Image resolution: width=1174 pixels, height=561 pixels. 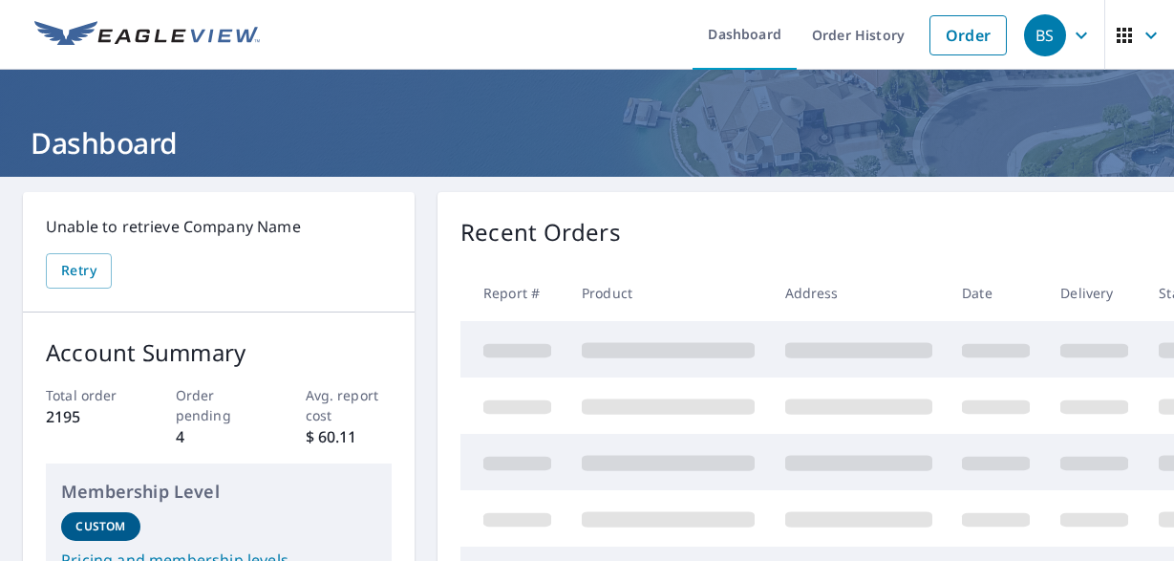 What do you see at coordinates (349, 405) in the screenshot?
I see `p: Avg. report cost` at bounding box center [349, 405].